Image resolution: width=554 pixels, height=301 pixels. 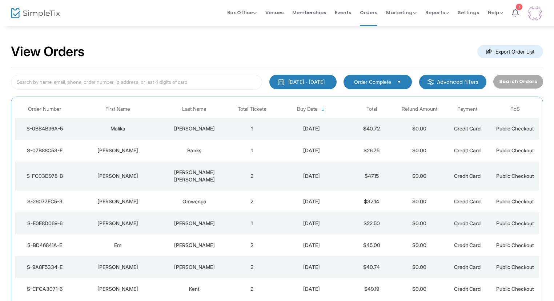 What do you see at coordinates (369, 12) in the screenshot?
I see `span: Orders` at bounding box center [369, 12].